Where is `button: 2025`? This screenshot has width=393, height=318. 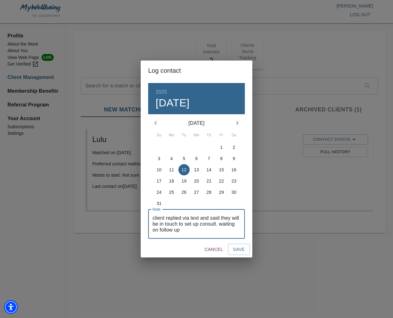
button: 2025 is located at coordinates (161, 92).